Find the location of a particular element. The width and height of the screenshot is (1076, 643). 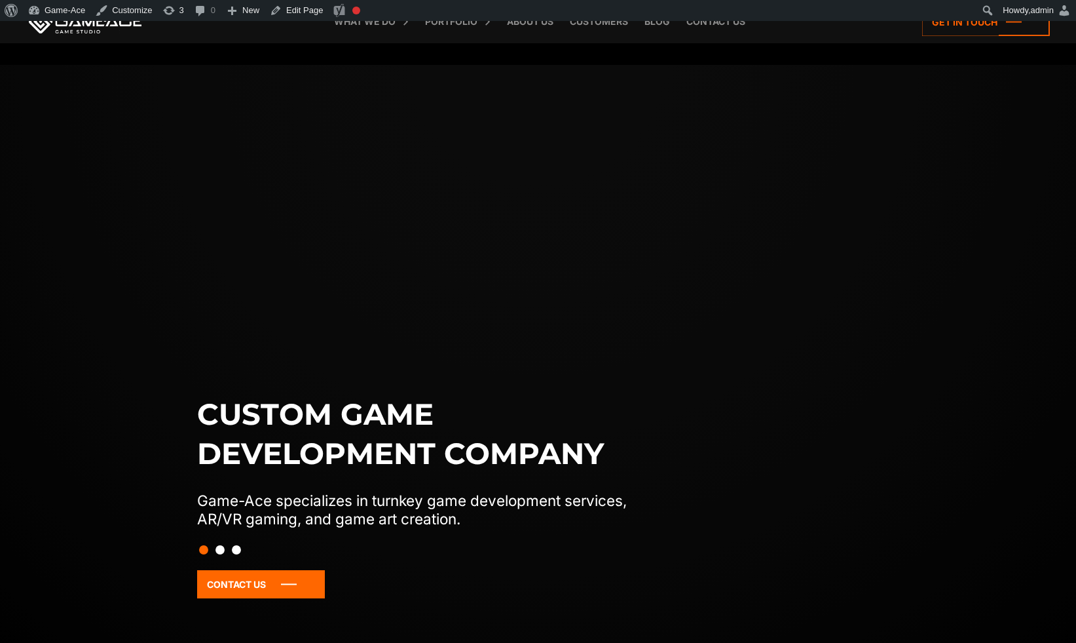

h1: Custom game development company is located at coordinates (426, 434).